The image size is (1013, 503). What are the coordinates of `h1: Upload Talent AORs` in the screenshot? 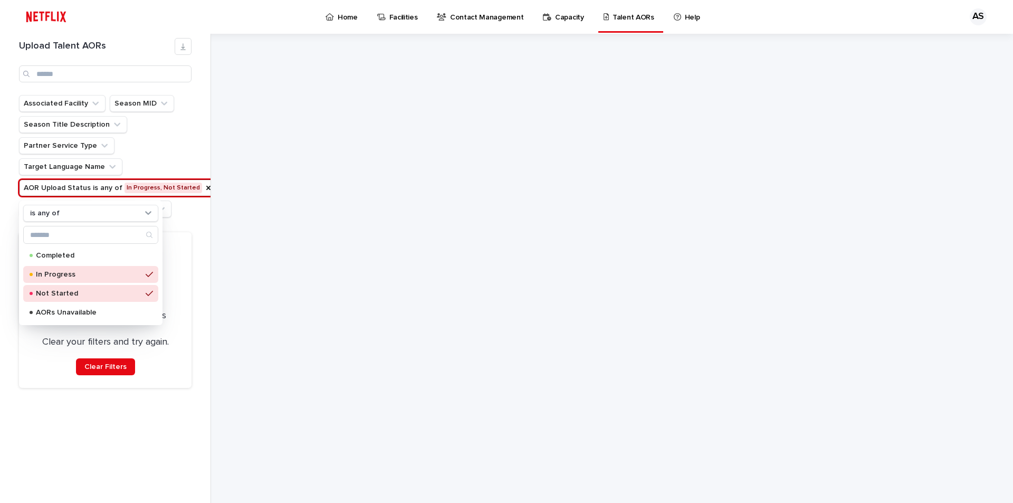 It's located at (97, 46).